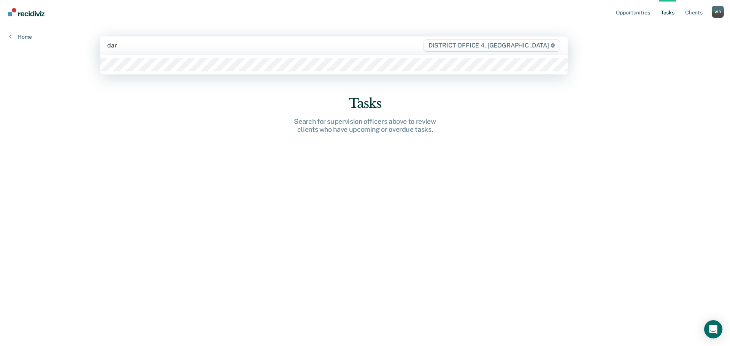 The height and width of the screenshot is (346, 730). Describe the element at coordinates (365, 103) in the screenshot. I see `div: Tasks` at that location.